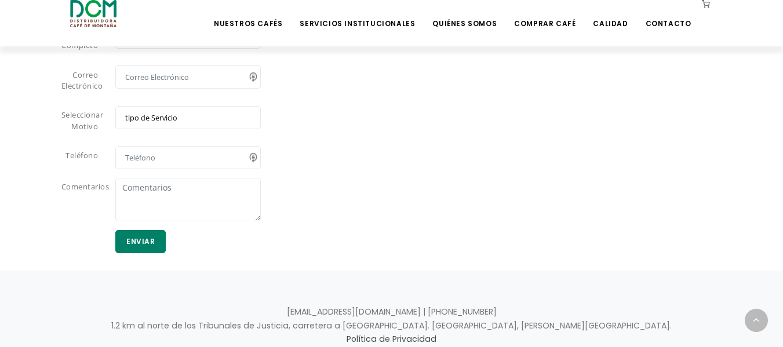  I want to click on button: Enviar, so click(140, 242).